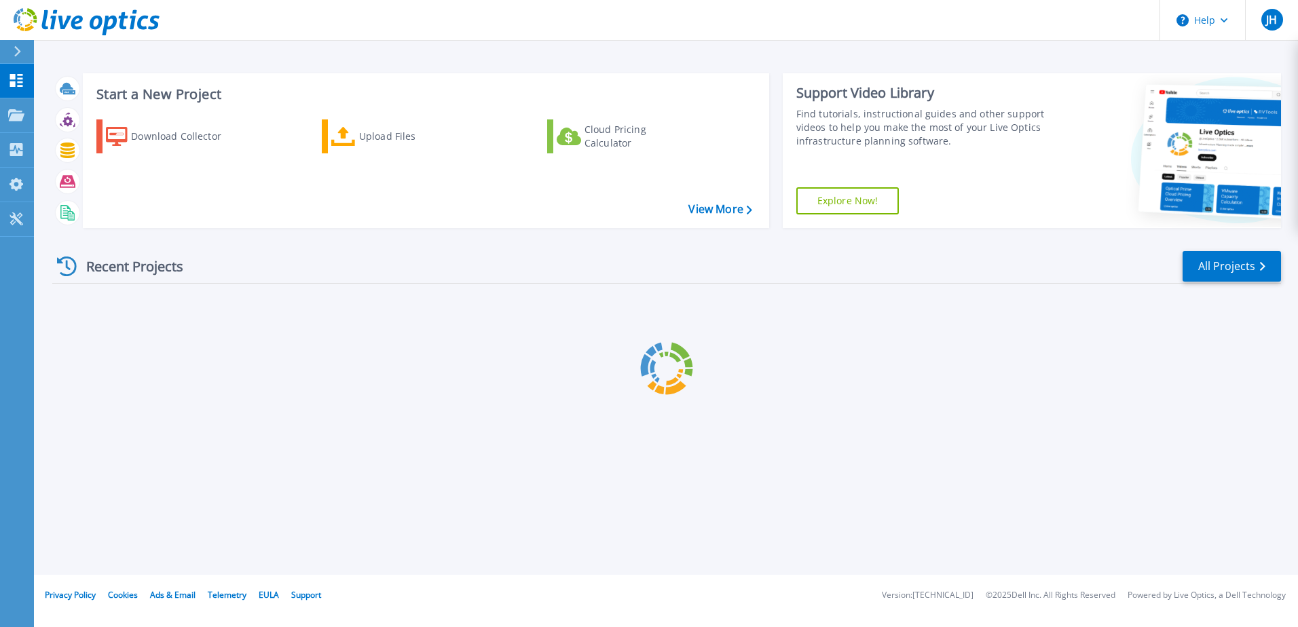 The height and width of the screenshot is (627, 1298). I want to click on a: Cookies, so click(123, 595).